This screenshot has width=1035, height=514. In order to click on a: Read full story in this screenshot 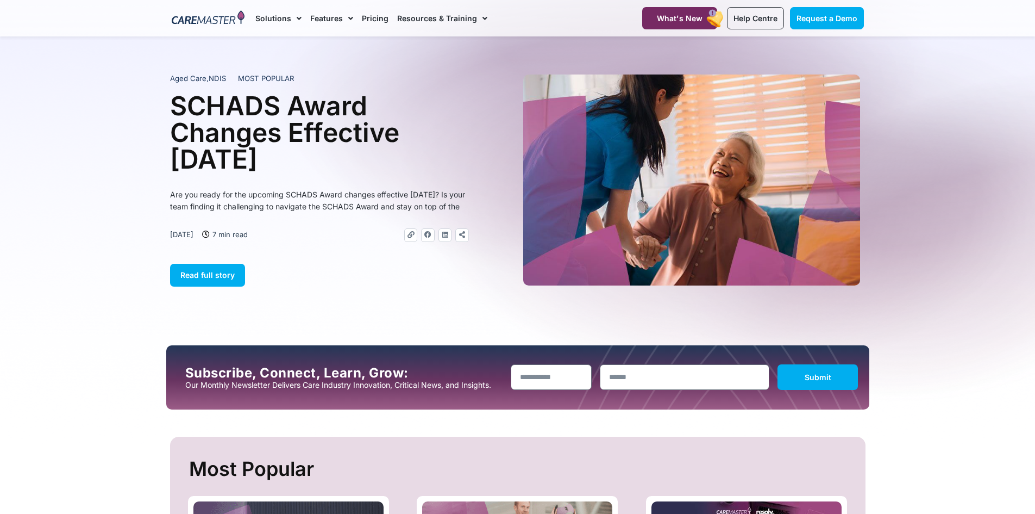, I will do `click(208, 275)`.